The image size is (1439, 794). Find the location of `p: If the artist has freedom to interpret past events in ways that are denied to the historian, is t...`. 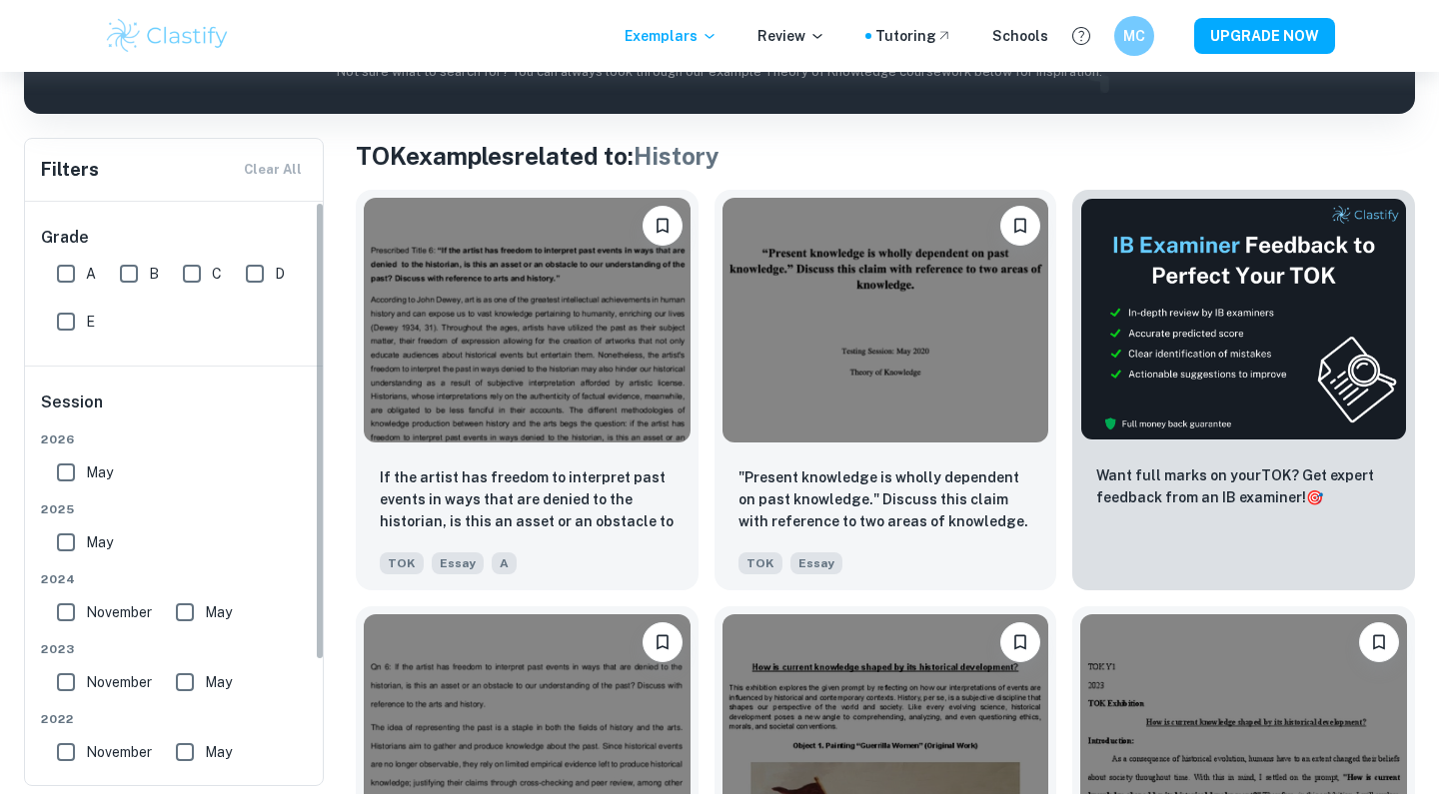

p: If the artist has freedom to interpret past events in ways that are denied to the historian, is t... is located at coordinates (527, 501).